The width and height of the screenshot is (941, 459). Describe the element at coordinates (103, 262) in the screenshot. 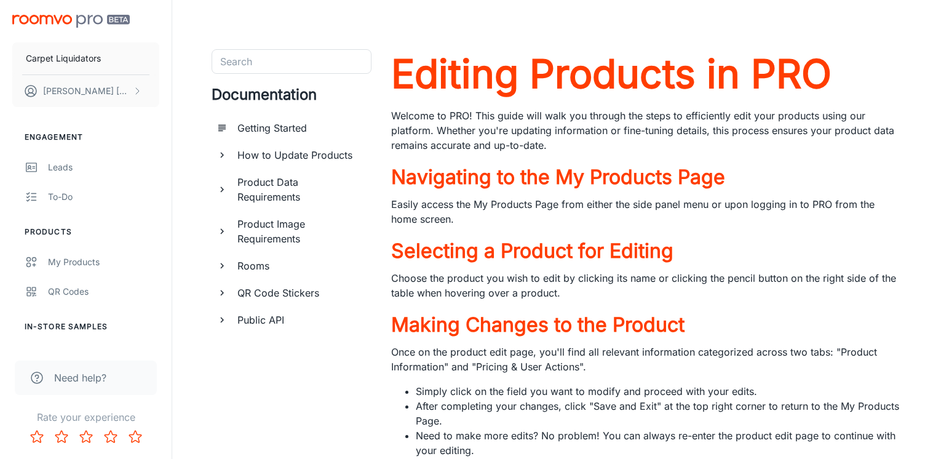

I see `div: My Products` at that location.